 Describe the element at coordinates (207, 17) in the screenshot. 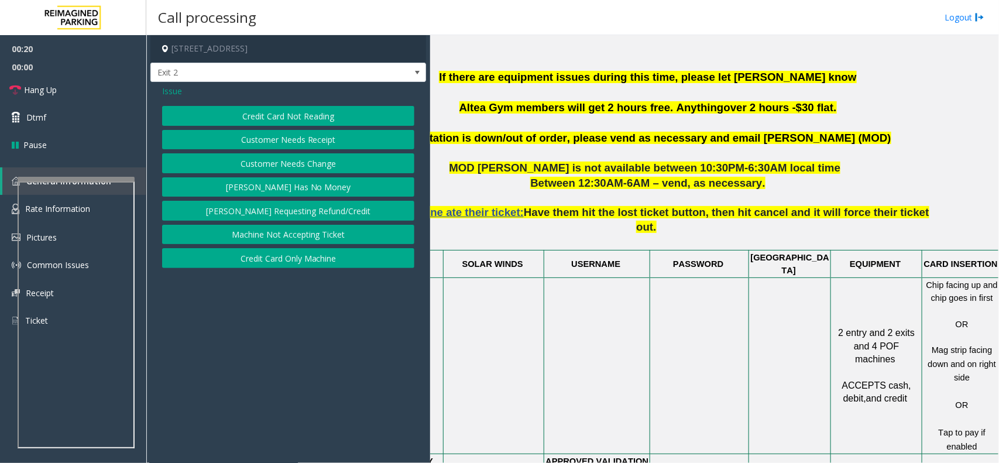

I see `h3: Call processing` at that location.